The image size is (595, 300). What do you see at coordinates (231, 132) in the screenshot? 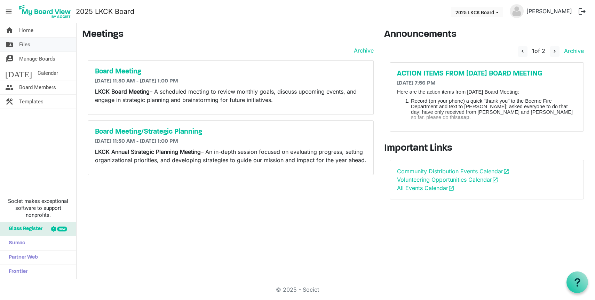
I see `h5: Board Meeting/Strategic Planning` at bounding box center [231, 132].